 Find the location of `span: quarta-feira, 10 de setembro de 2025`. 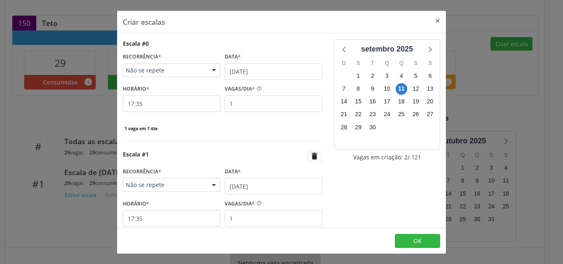

span: quarta-feira, 10 de setembro de 2025 is located at coordinates (387, 89).